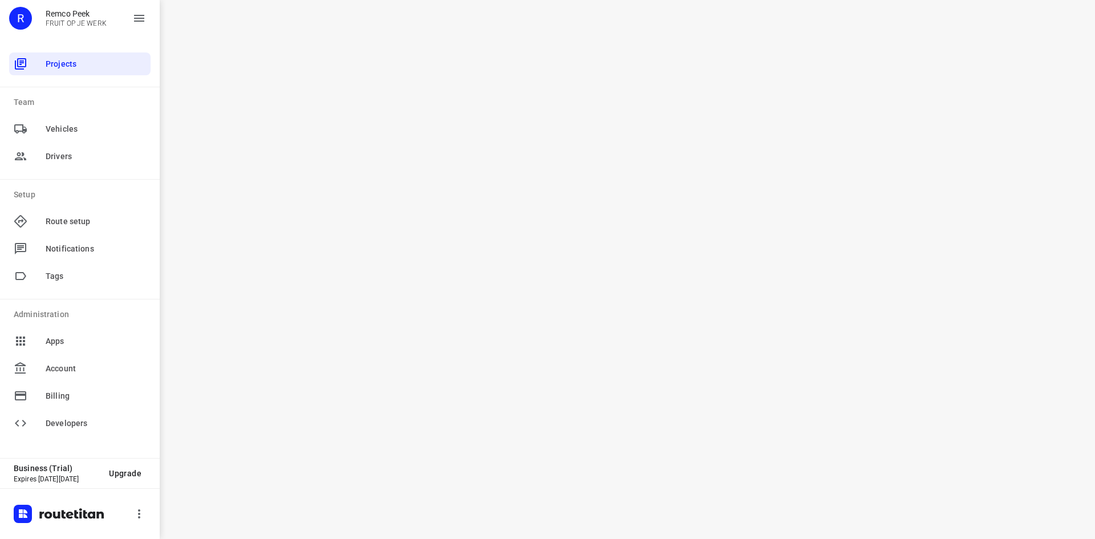 Image resolution: width=1095 pixels, height=539 pixels. Describe the element at coordinates (80, 64) in the screenshot. I see `div: Projects` at that location.